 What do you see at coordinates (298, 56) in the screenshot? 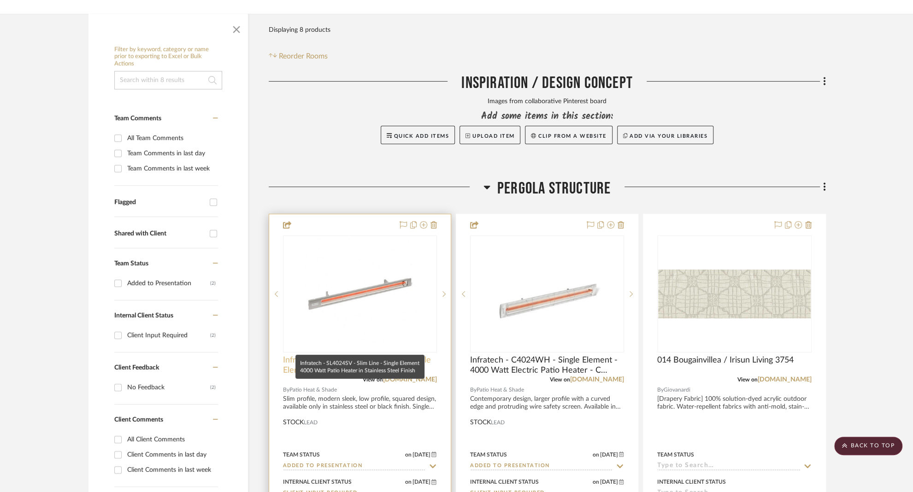
I see `button: Reorder Rooms` at bounding box center [298, 56].